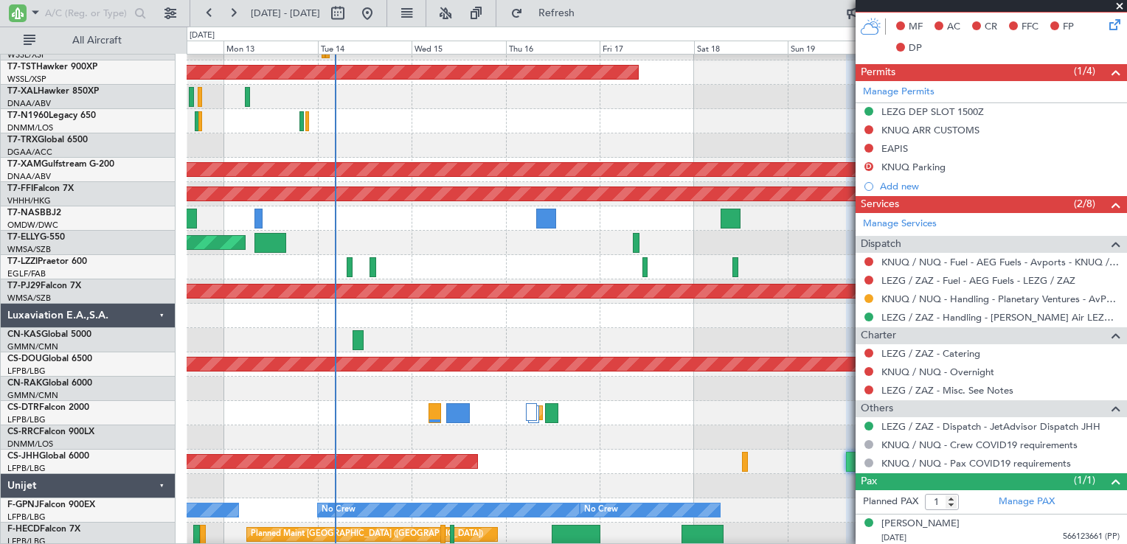 The height and width of the screenshot is (544, 1127). I want to click on button: All Aircraft, so click(88, 41).